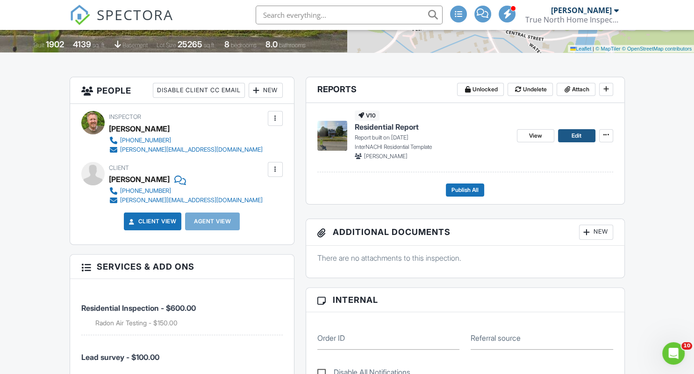 This screenshot has width=694, height=374. I want to click on div: 25265, so click(190, 44).